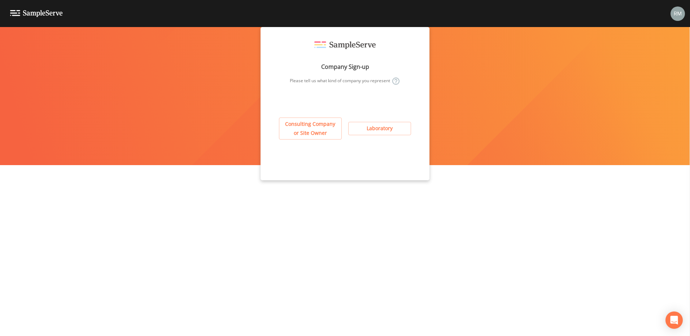  Describe the element at coordinates (380, 128) in the screenshot. I see `button: Laboratory` at that location.